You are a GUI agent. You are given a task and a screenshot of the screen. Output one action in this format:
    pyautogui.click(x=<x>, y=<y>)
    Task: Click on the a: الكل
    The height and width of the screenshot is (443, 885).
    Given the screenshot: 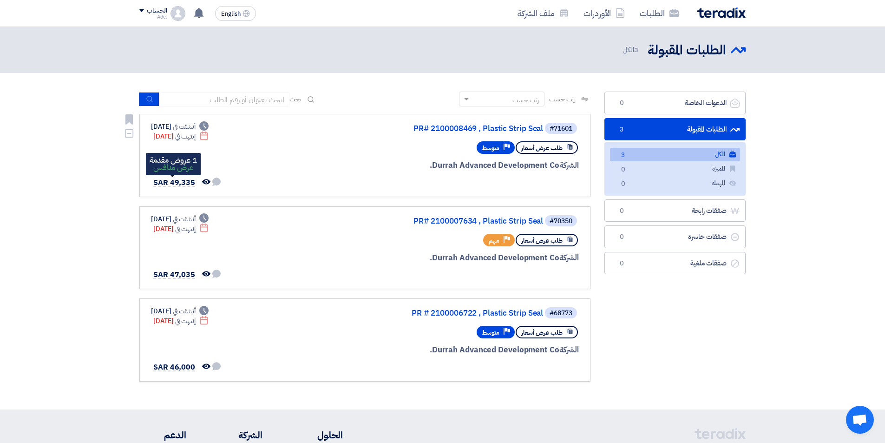 What is the action you would take?
    pyautogui.click(x=675, y=154)
    